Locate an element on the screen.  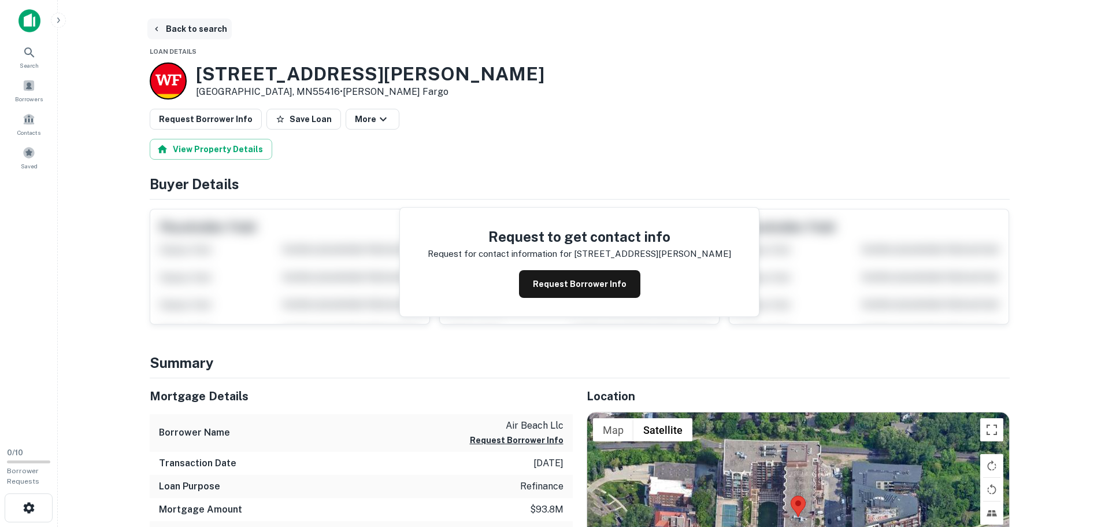
button: View Property Details is located at coordinates (211, 149).